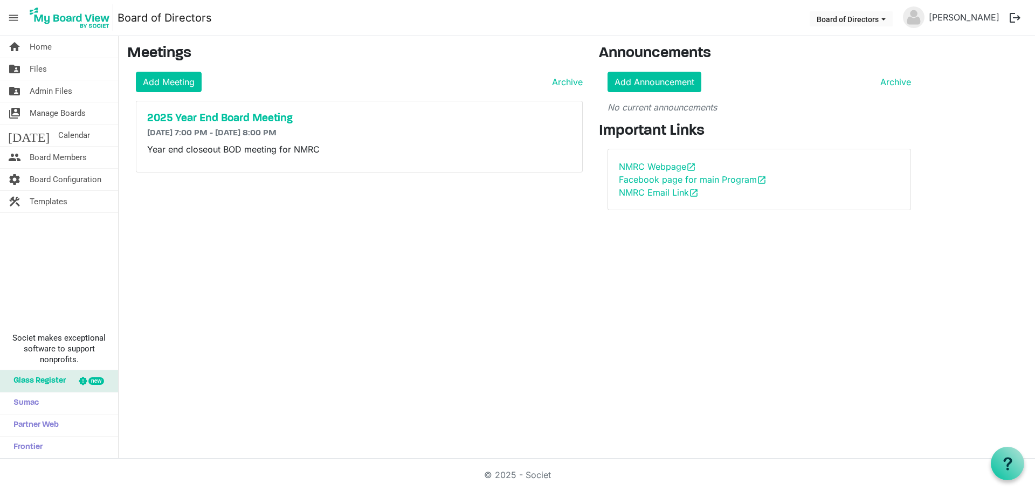  Describe the element at coordinates (51, 91) in the screenshot. I see `span: Admin Files` at that location.